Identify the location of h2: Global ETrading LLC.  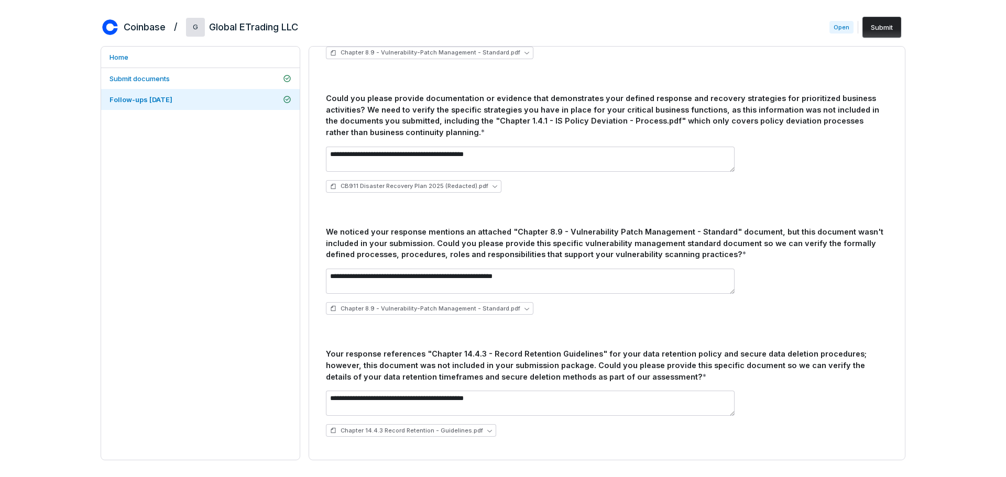
(254, 27).